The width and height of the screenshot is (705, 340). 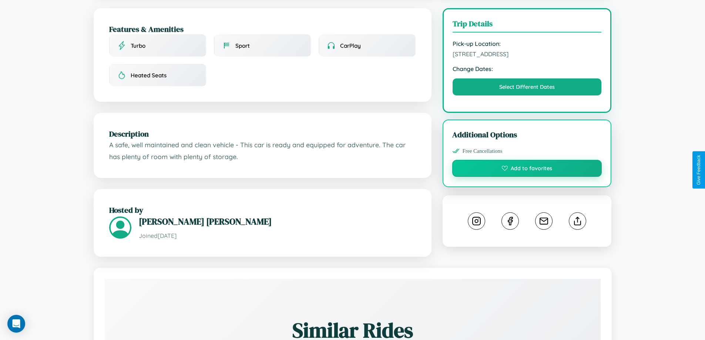 I want to click on span: Turbo, so click(x=138, y=46).